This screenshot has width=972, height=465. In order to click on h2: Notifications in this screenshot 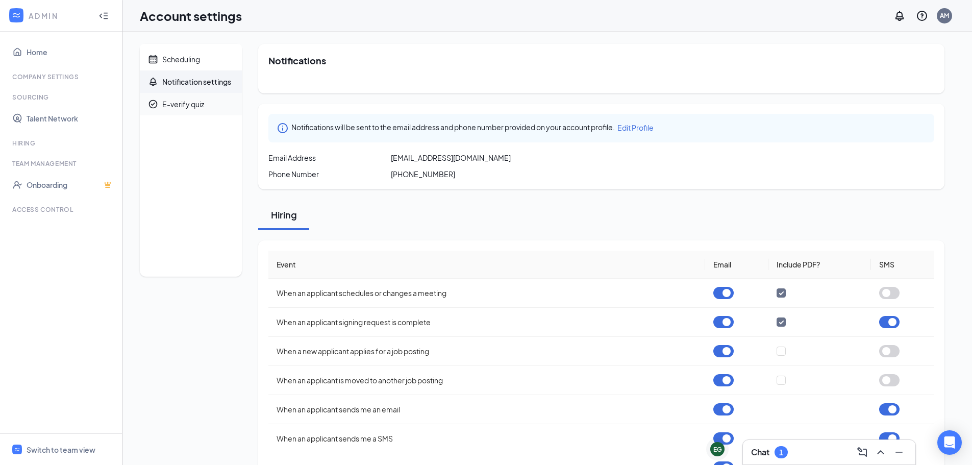, I will do `click(601, 60)`.